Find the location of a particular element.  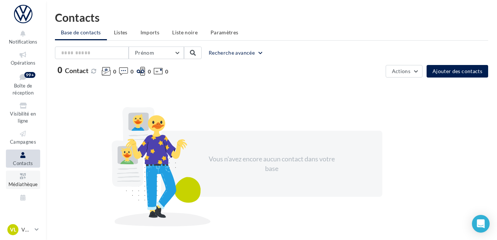

button: Recherche avancée is located at coordinates (236, 53).